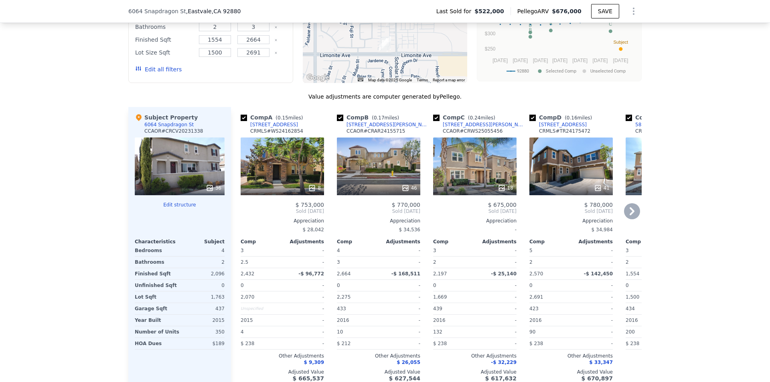 This screenshot has height=382, width=770. What do you see at coordinates (473, 131) in the screenshot?
I see `div: CCAOR # CRWS25055456` at bounding box center [473, 131].